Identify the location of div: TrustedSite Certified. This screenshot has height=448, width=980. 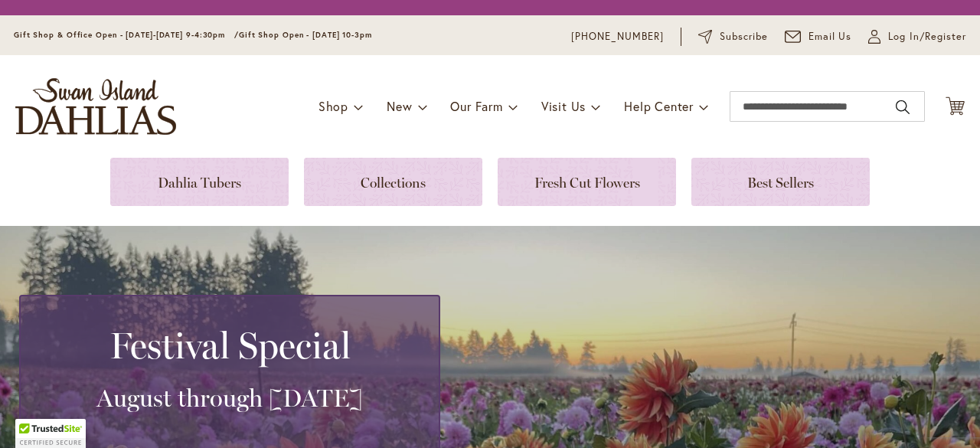
(51, 433).